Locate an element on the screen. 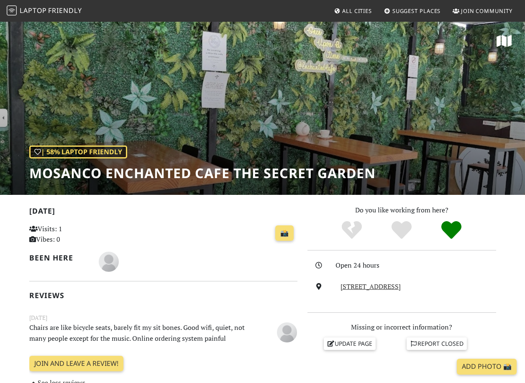 This screenshot has width=525, height=383. a: LaptopFriendly LaptopFriendly is located at coordinates (44, 11).